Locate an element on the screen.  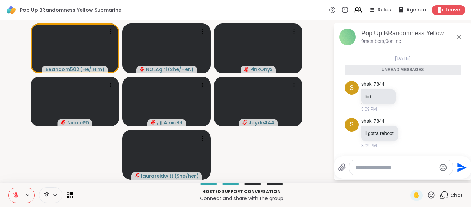
textarea: Type your message is located at coordinates (396, 167).